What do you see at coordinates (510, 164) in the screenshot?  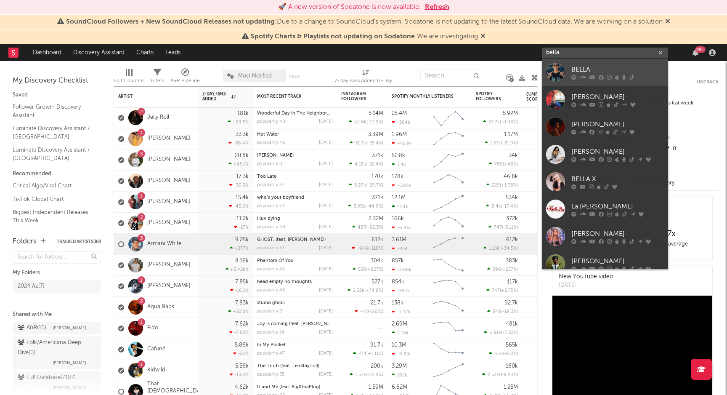 I see `span: +48 %` at bounding box center [510, 164].